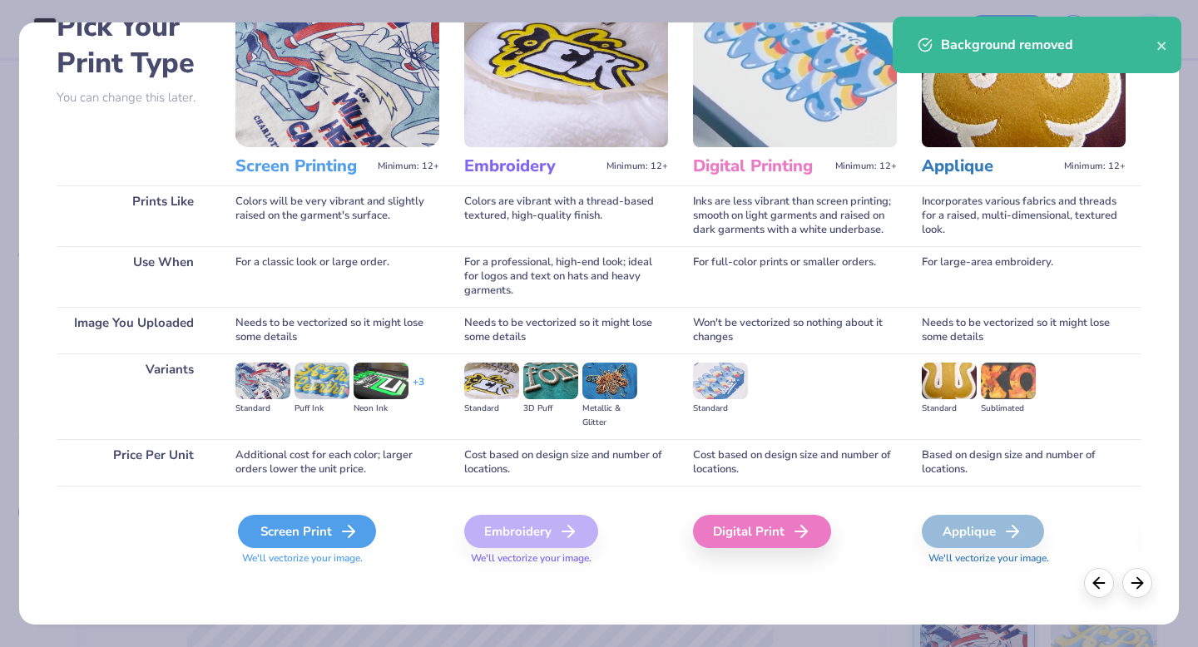 Image resolution: width=1198 pixels, height=647 pixels. What do you see at coordinates (531, 532) in the screenshot?
I see `div: Embroidery` at bounding box center [531, 532].